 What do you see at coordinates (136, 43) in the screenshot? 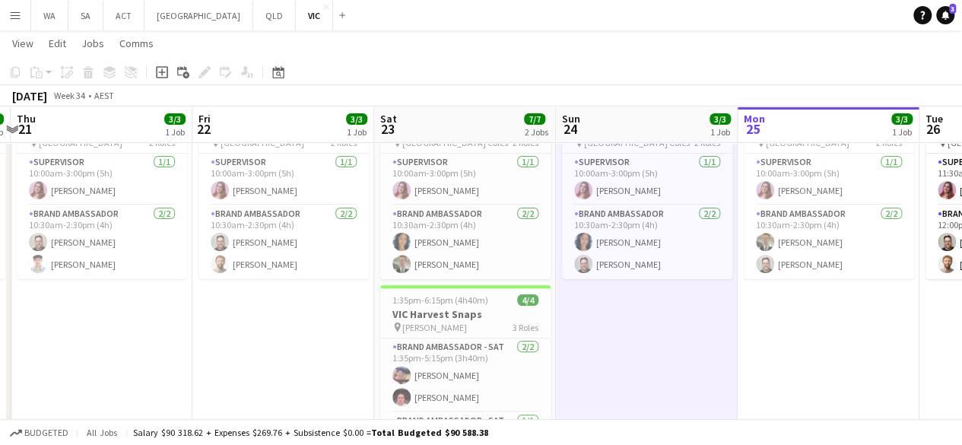
I see `span: Comms` at bounding box center [136, 43].